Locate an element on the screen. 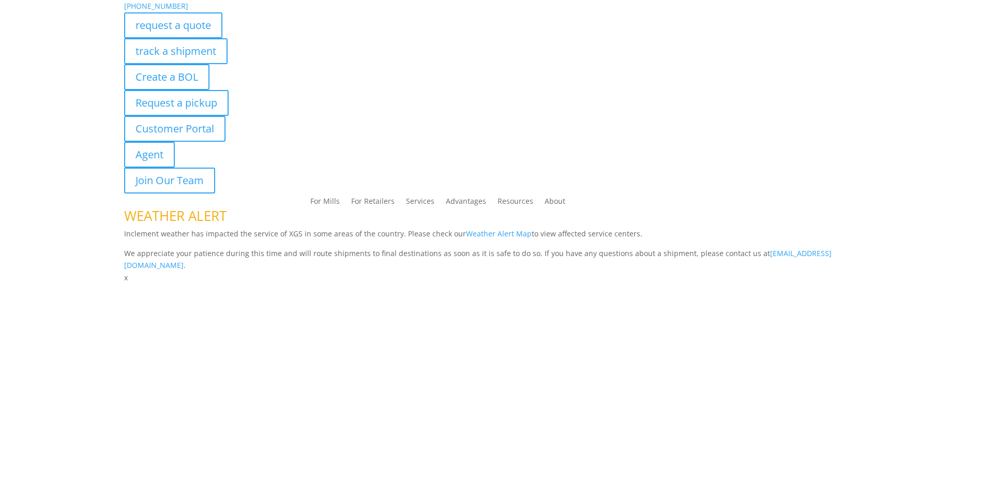 The width and height of the screenshot is (993, 493). h1: Contact Us is located at coordinates (496, 294).